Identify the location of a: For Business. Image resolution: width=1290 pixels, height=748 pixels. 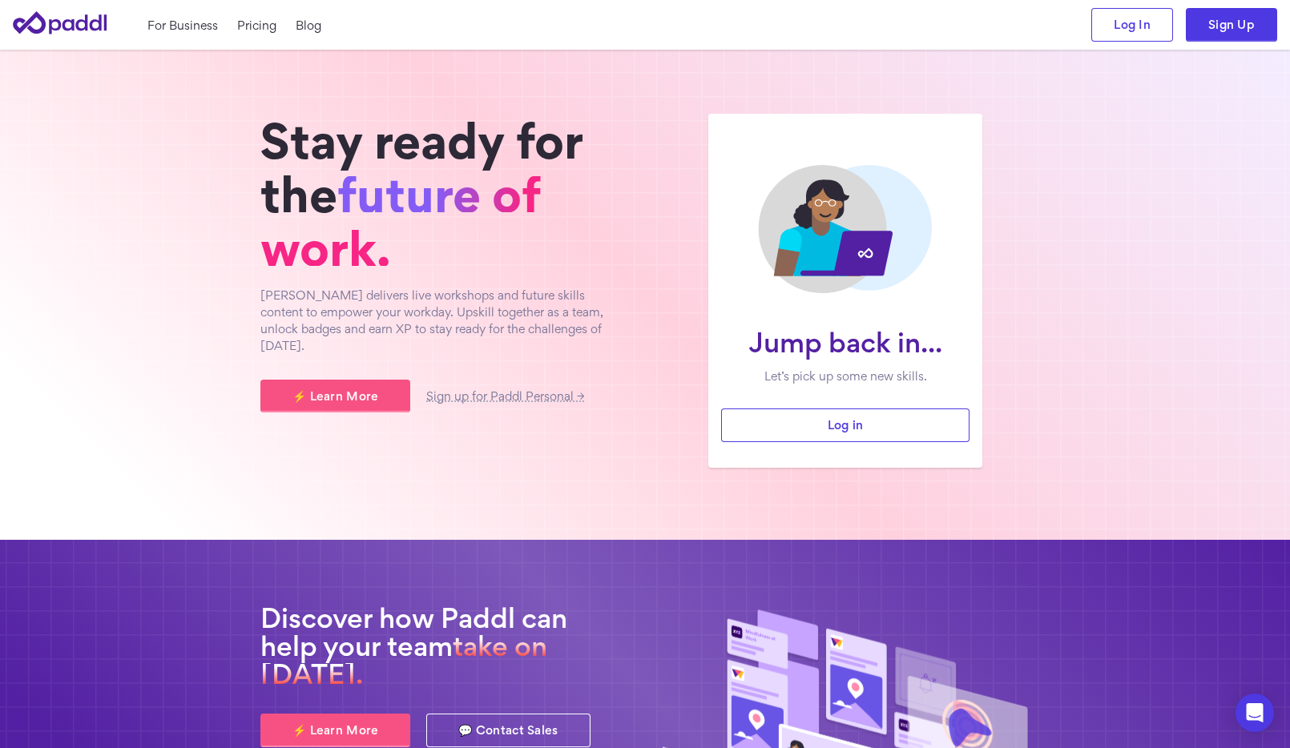
(183, 25).